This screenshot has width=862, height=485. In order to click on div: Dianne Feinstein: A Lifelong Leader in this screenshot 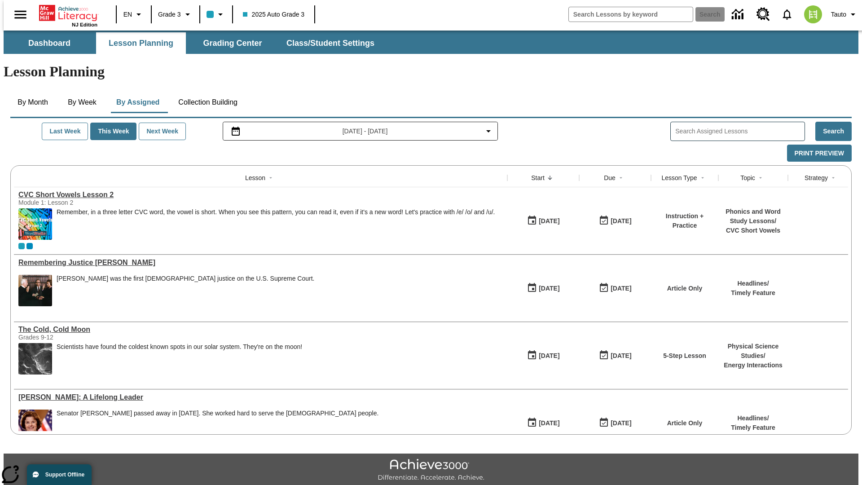, I will do `click(260, 397)`.